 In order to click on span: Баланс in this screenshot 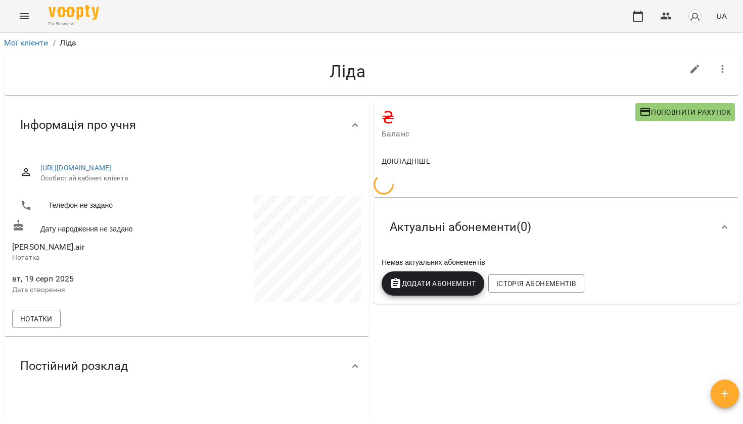, I will do `click(508, 134)`.